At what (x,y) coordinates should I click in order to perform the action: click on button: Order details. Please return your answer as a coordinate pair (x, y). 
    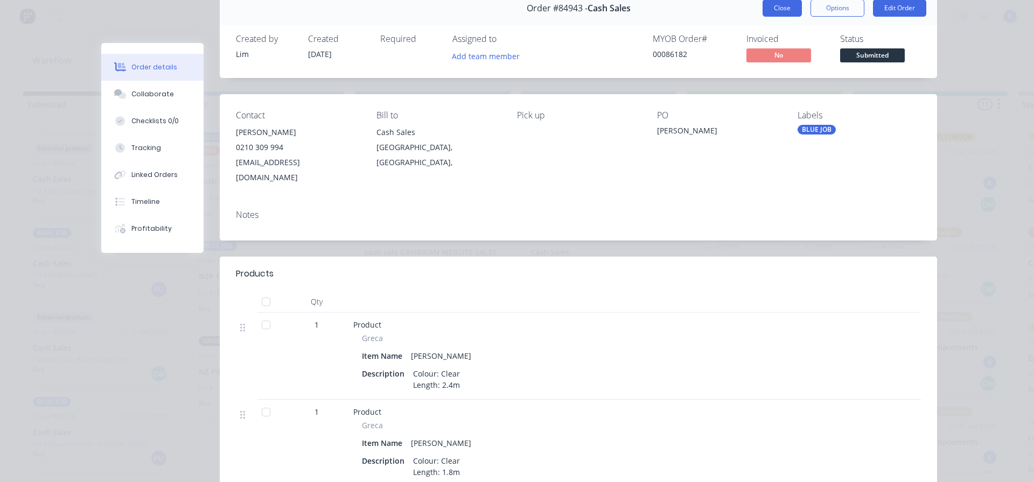
    Looking at the image, I should click on (152, 67).